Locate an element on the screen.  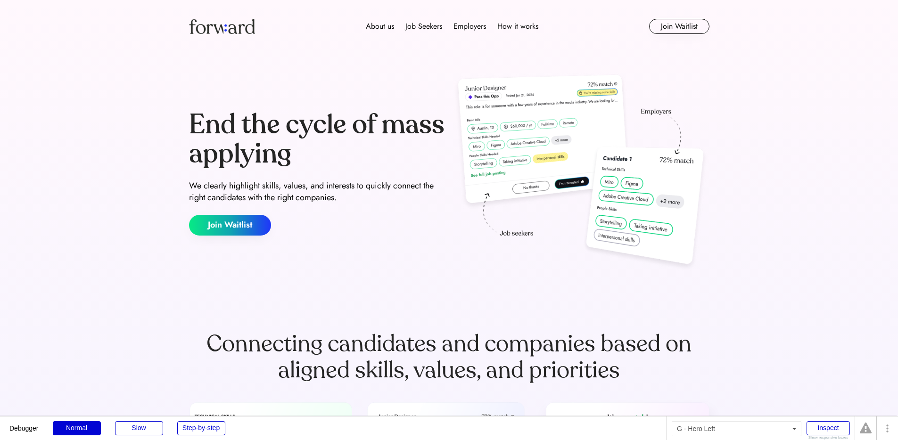
div: Inspect is located at coordinates (828, 428).